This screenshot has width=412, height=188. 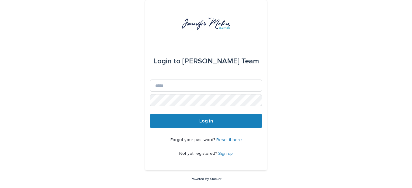 What do you see at coordinates (206, 121) in the screenshot?
I see `span: Log in` at bounding box center [206, 121].